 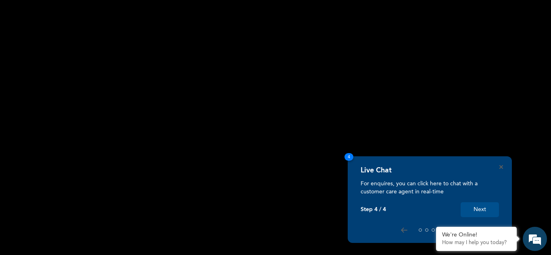 I want to click on div: We're Online!, so click(x=476, y=235).